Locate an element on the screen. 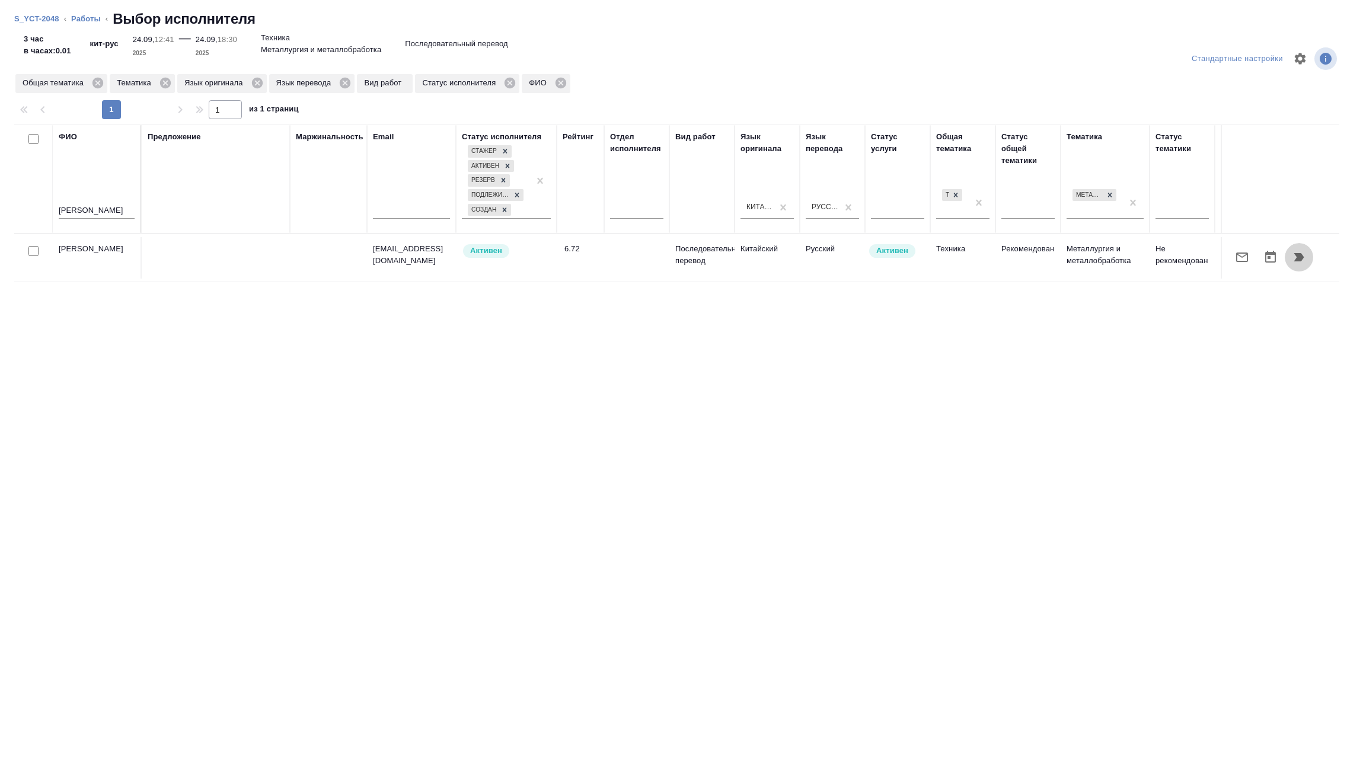 This screenshot has height=780, width=1363. div: Предложение is located at coordinates (174, 137).